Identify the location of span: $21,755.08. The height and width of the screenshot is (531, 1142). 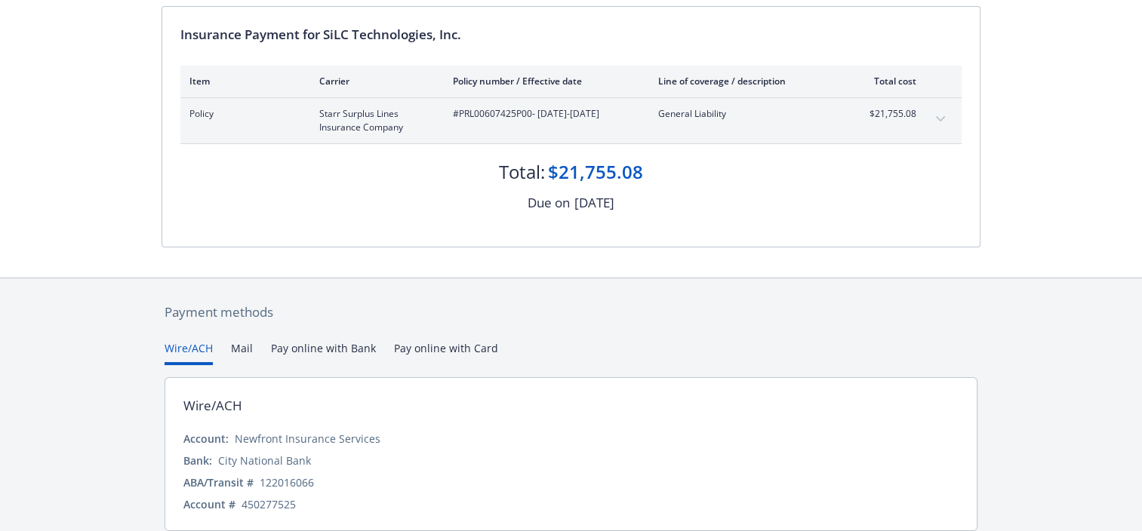
(887, 114).